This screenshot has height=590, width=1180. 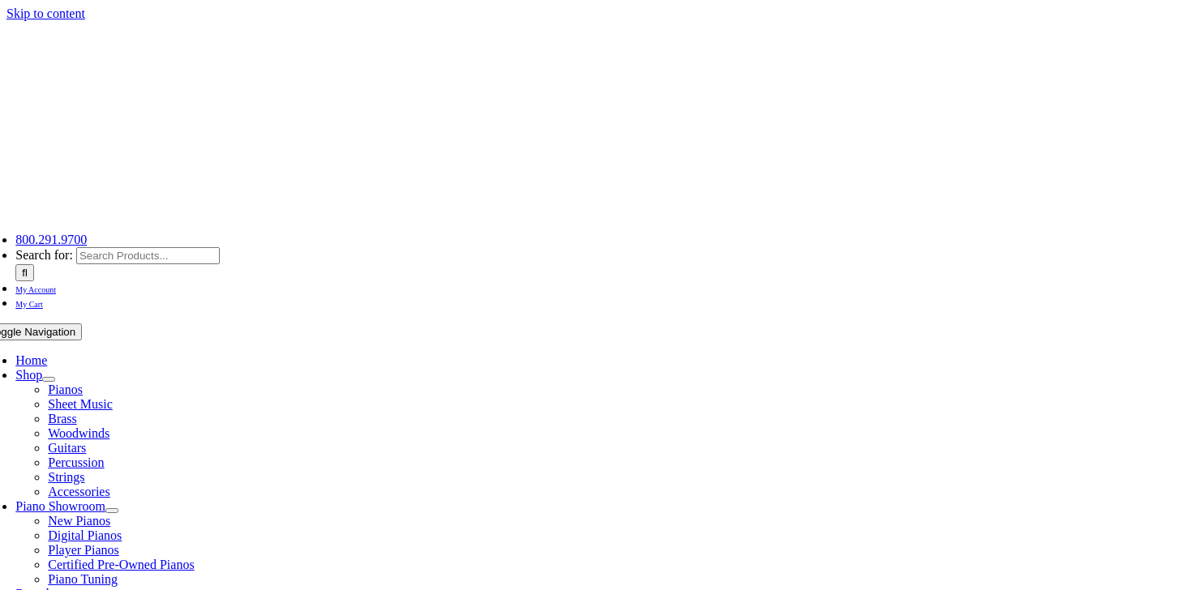 I want to click on a: Percussion, so click(x=75, y=462).